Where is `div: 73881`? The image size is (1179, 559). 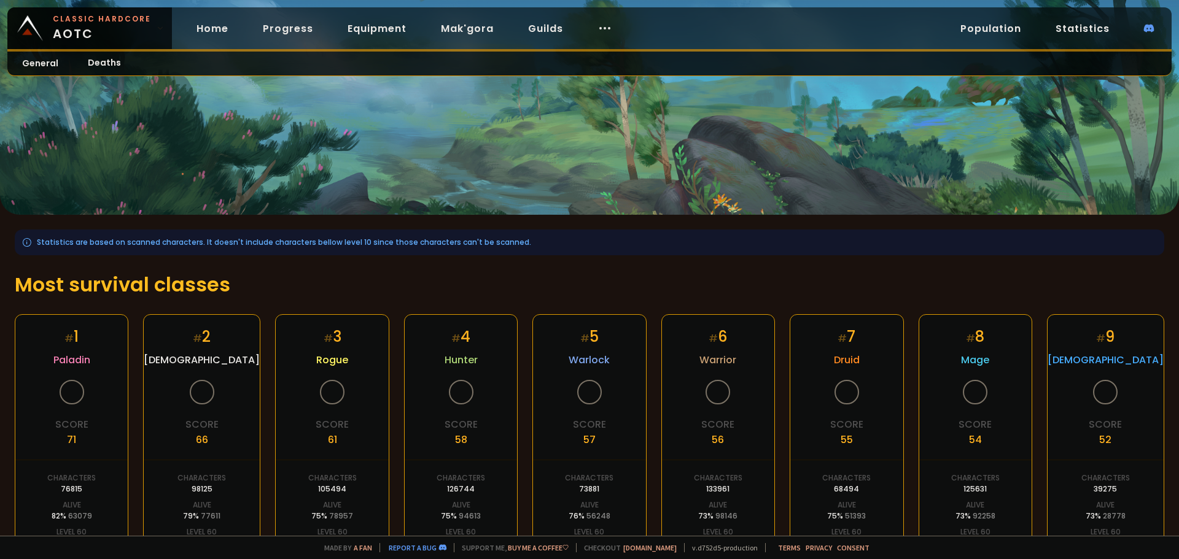
div: 73881 is located at coordinates (589, 489).